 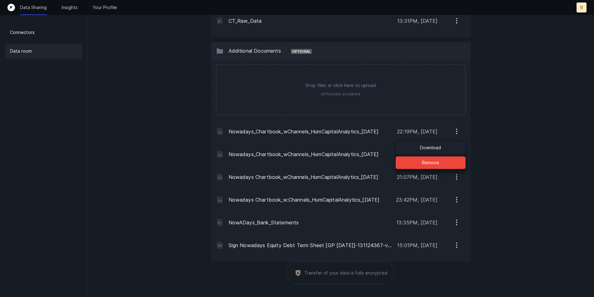 I want to click on p: CT_Raw_Data, so click(x=310, y=21).